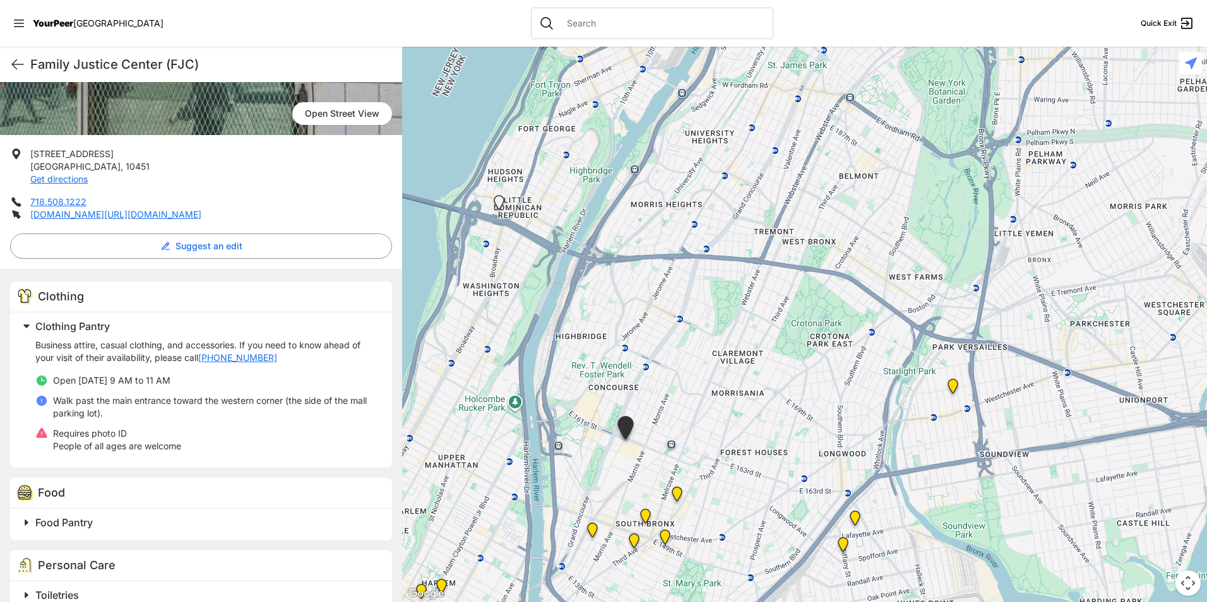 This screenshot has height=602, width=1207. Describe the element at coordinates (206, 351) in the screenshot. I see `p: Business attire, casual clothing, and accessories. If you need to know ahead of your visit of the...` at that location.